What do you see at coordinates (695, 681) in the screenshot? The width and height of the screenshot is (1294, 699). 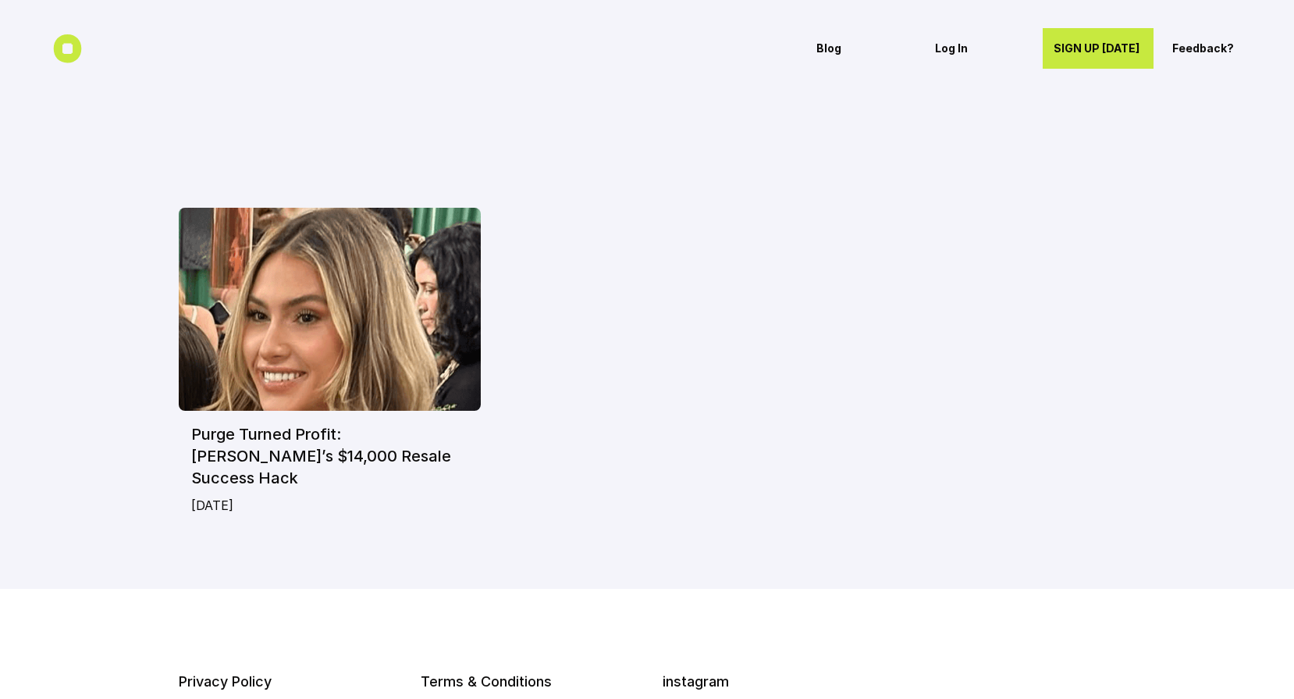 I see `a: instagram` at bounding box center [695, 681].